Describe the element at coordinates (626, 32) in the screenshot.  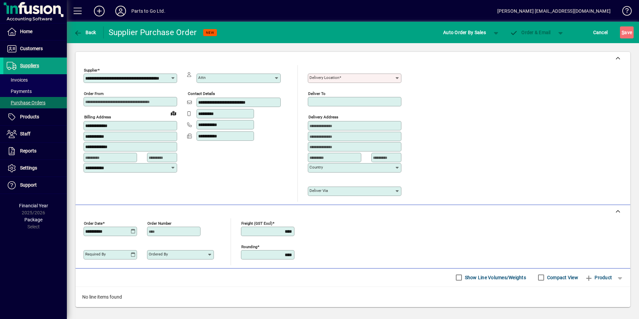
I see `span: ave` at that location.